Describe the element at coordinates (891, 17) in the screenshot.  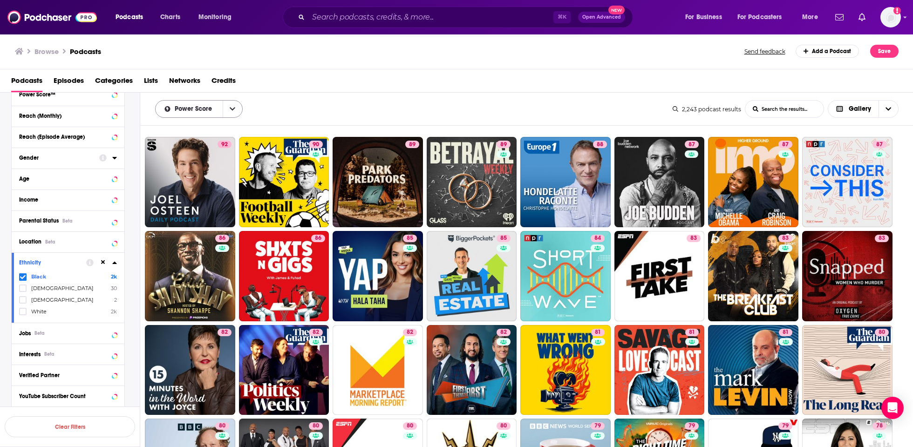
I see `span: Logged in as tmarra` at that location.